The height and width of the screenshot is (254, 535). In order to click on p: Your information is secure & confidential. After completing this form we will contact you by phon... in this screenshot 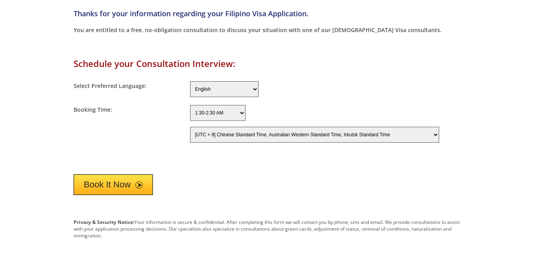, I will do `click(268, 228)`.